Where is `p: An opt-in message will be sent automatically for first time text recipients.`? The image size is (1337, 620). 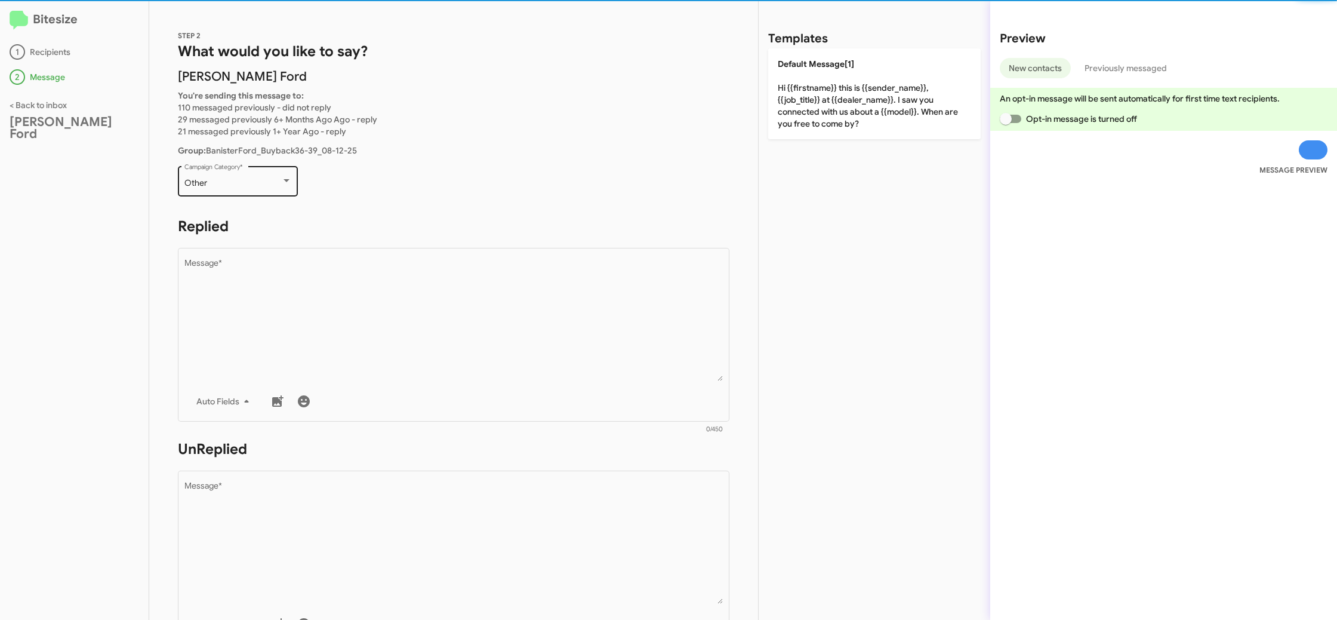
p: An opt-in message will be sent automatically for first time text recipients. is located at coordinates (1164, 99).